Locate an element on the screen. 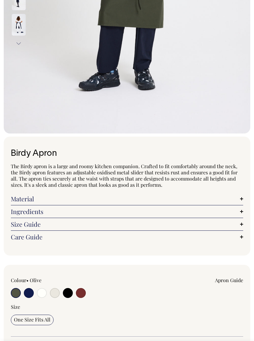 Image resolution: width=254 pixels, height=341 pixels. span: One Size Fits All is located at coordinates (32, 320).